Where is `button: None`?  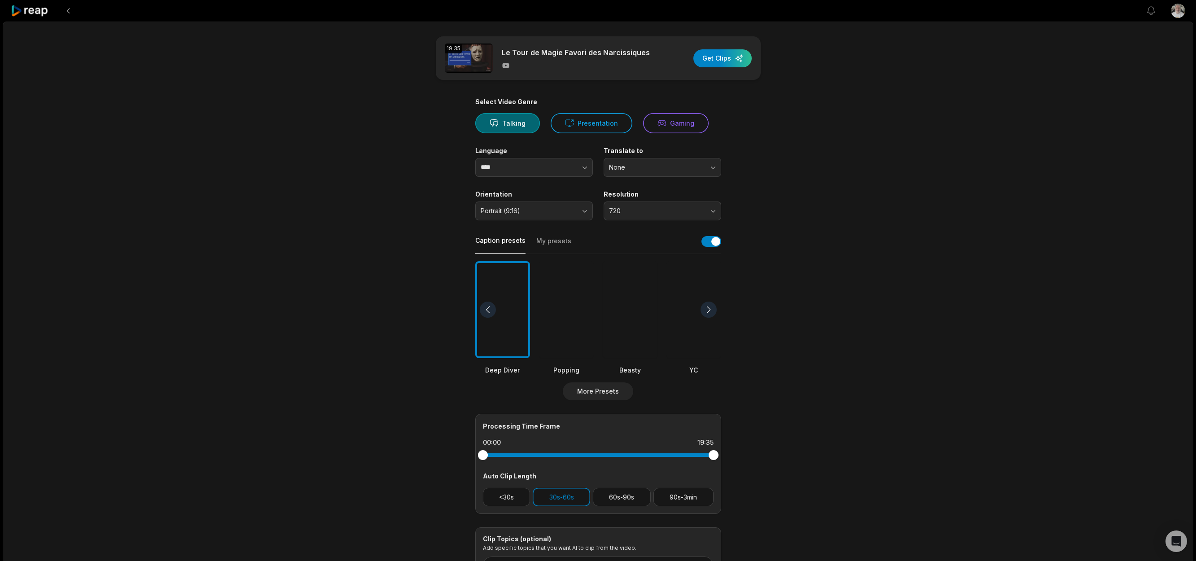
button: None is located at coordinates (663, 167).